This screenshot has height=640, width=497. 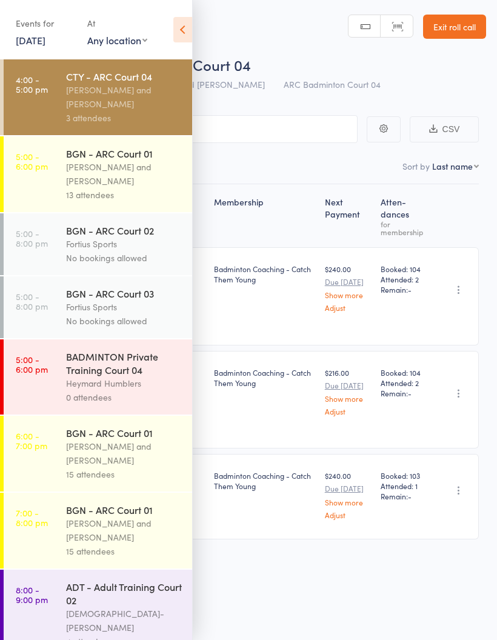 What do you see at coordinates (117, 40) in the screenshot?
I see `div: Any location` at bounding box center [117, 40].